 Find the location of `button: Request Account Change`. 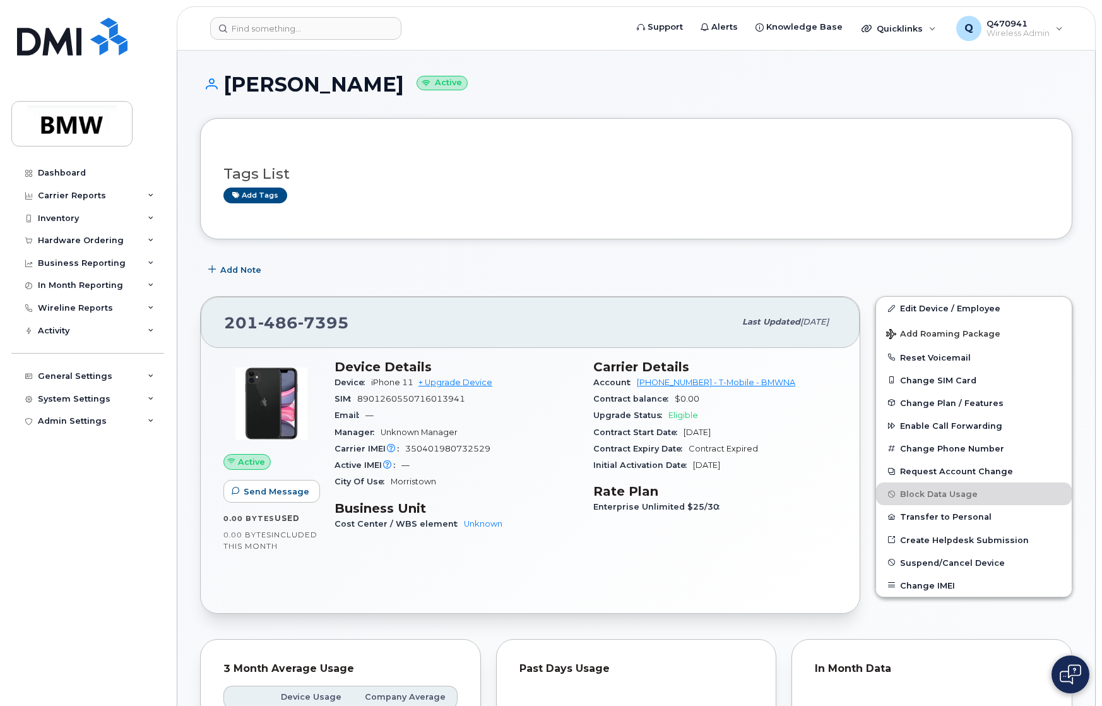

button: Request Account Change is located at coordinates (974, 471).